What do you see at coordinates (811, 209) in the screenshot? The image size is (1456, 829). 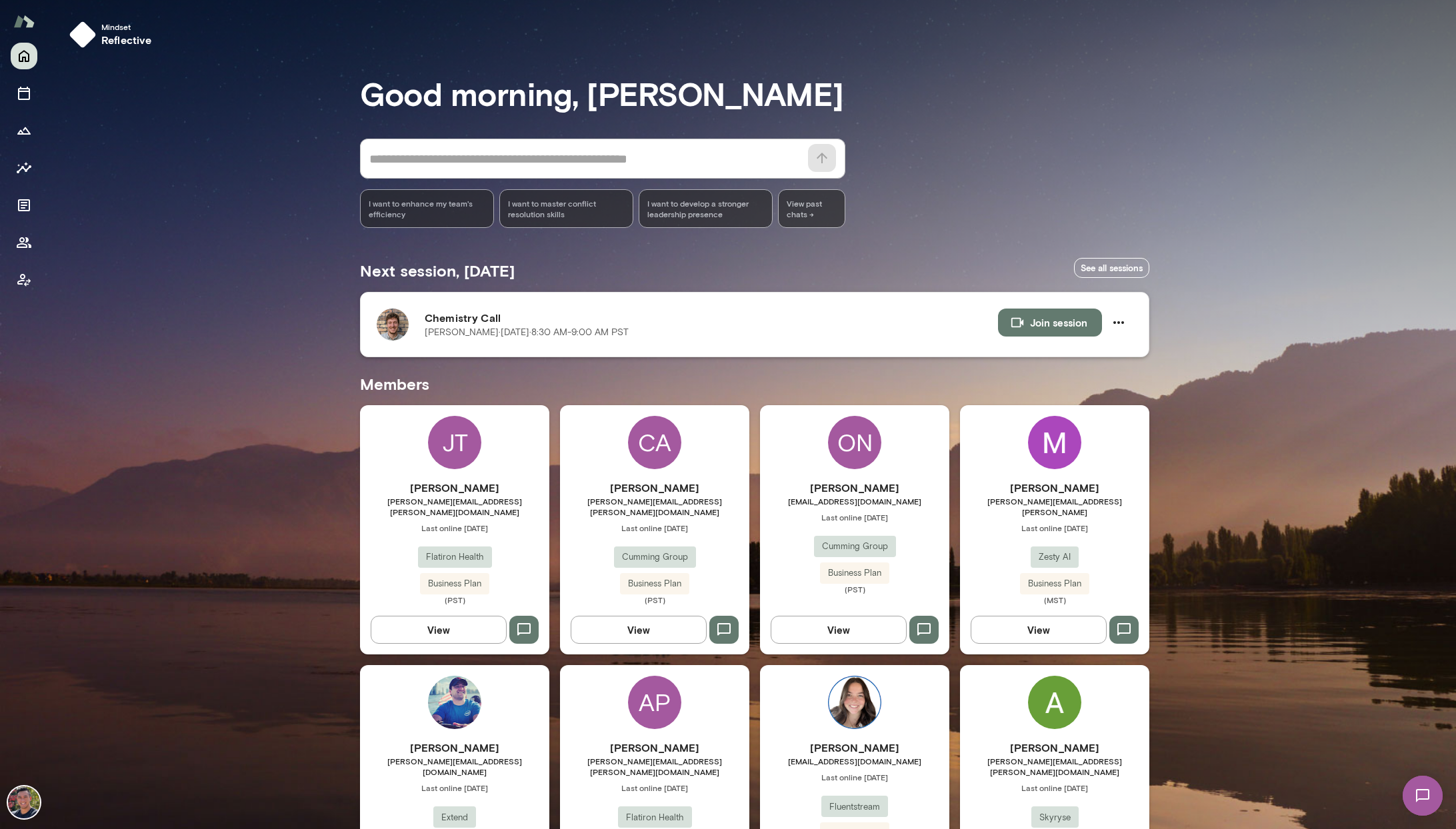 I see `span: View past chats ->` at bounding box center [811, 209].